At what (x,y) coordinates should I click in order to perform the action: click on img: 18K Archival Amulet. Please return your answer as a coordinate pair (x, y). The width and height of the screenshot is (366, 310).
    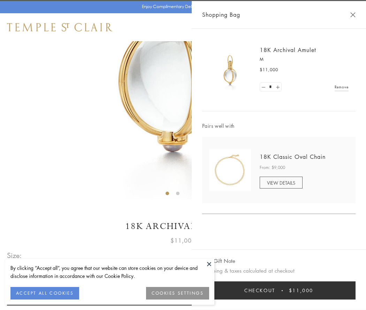
    Looking at the image, I should click on (230, 70).